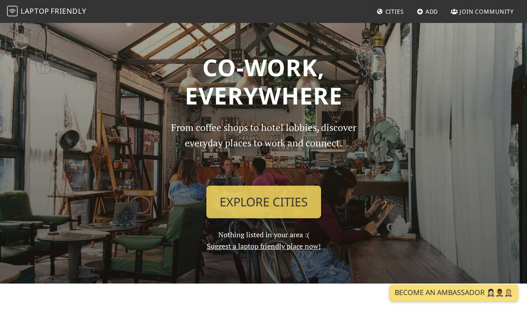 The height and width of the screenshot is (310, 527). What do you see at coordinates (264, 246) in the screenshot?
I see `a: Suggest a laptop friendly place now!` at bounding box center [264, 246].